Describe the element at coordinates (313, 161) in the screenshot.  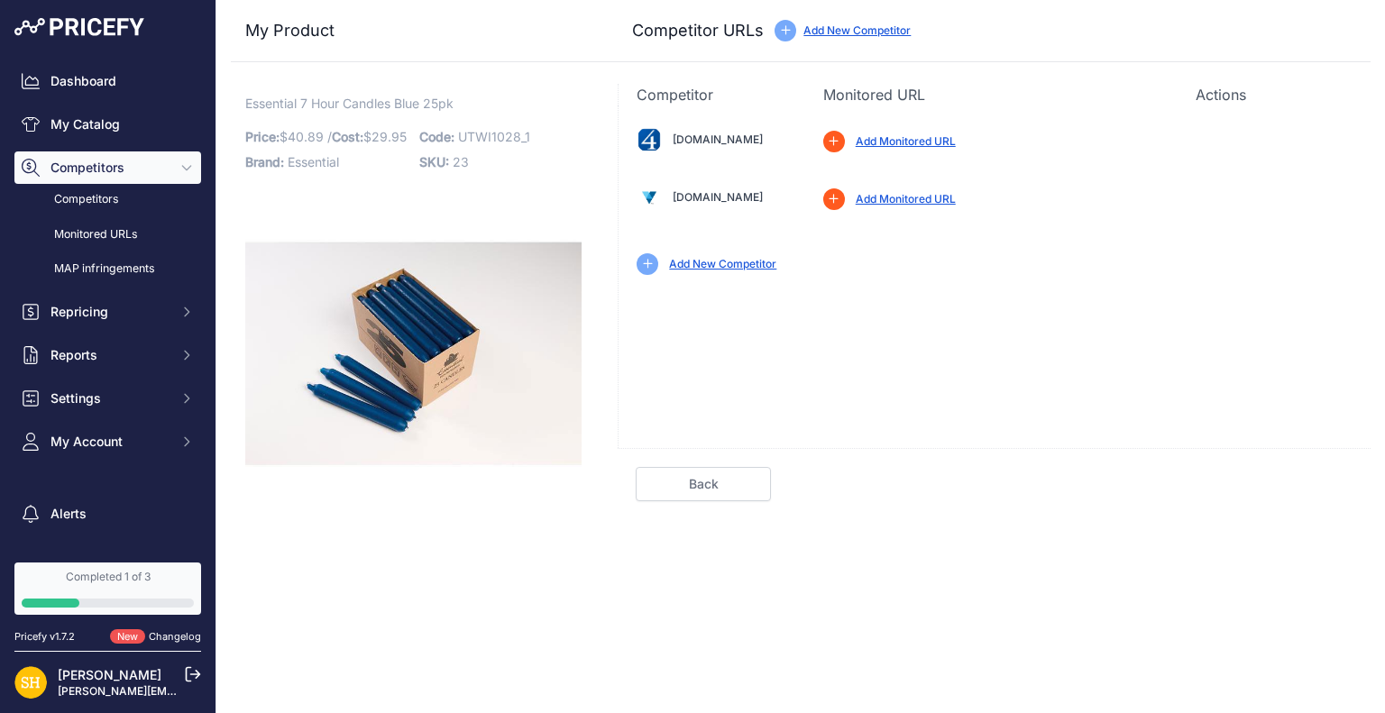
I see `span: Essential` at that location.